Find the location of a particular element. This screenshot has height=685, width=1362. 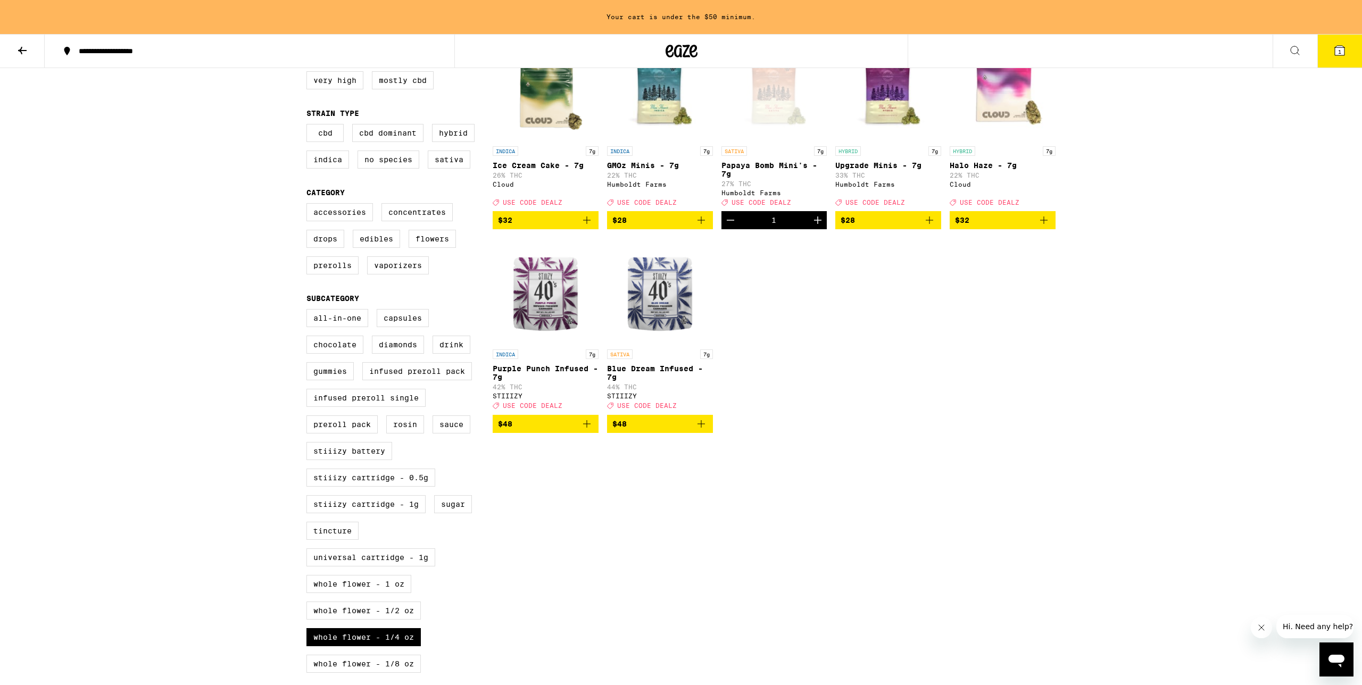

p: 27% THC is located at coordinates (774, 183).